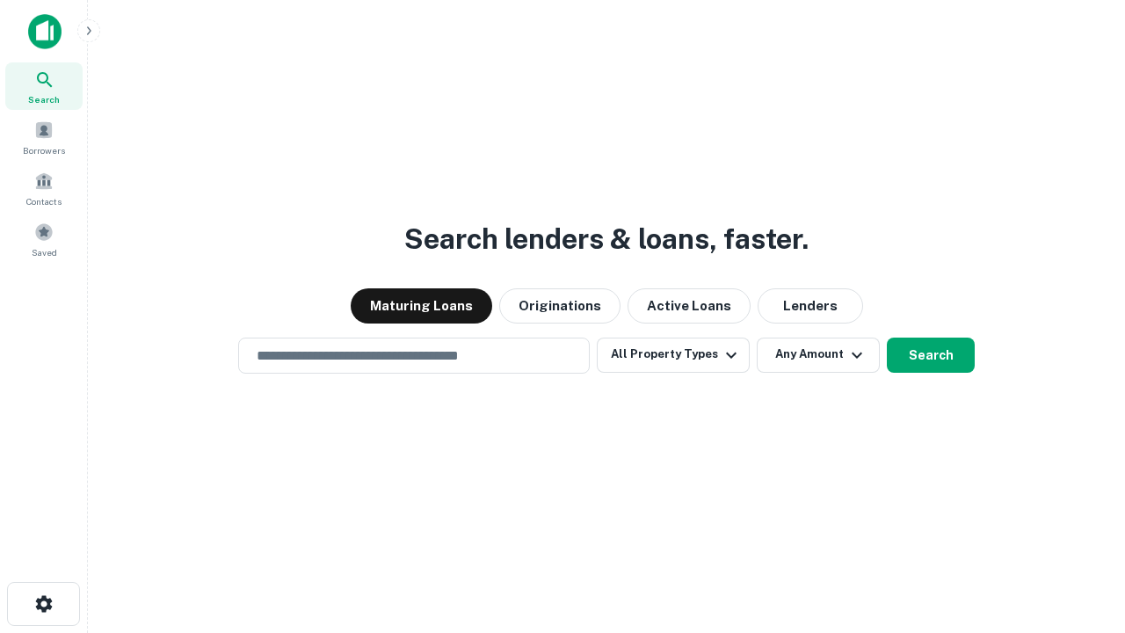 This screenshot has width=1125, height=633. I want to click on button: Lenders, so click(810, 306).